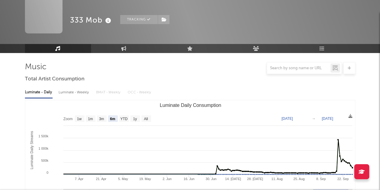 This screenshot has width=380, height=190. I want to click on text: 22. Sep, so click(343, 178).